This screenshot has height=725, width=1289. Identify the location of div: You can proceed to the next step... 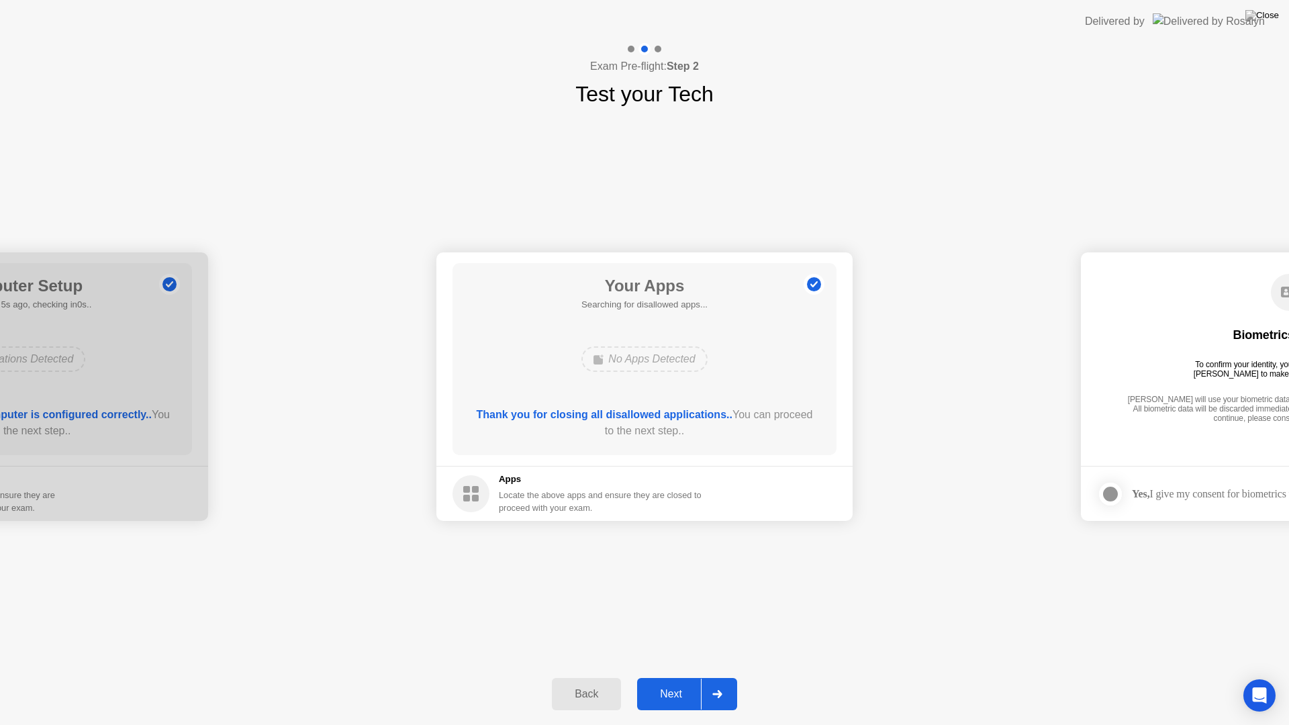
(645, 423).